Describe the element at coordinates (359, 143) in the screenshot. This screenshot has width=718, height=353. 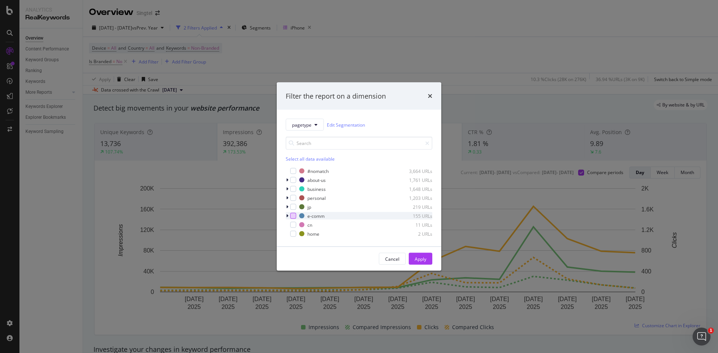
I see `input: Search` at that location.